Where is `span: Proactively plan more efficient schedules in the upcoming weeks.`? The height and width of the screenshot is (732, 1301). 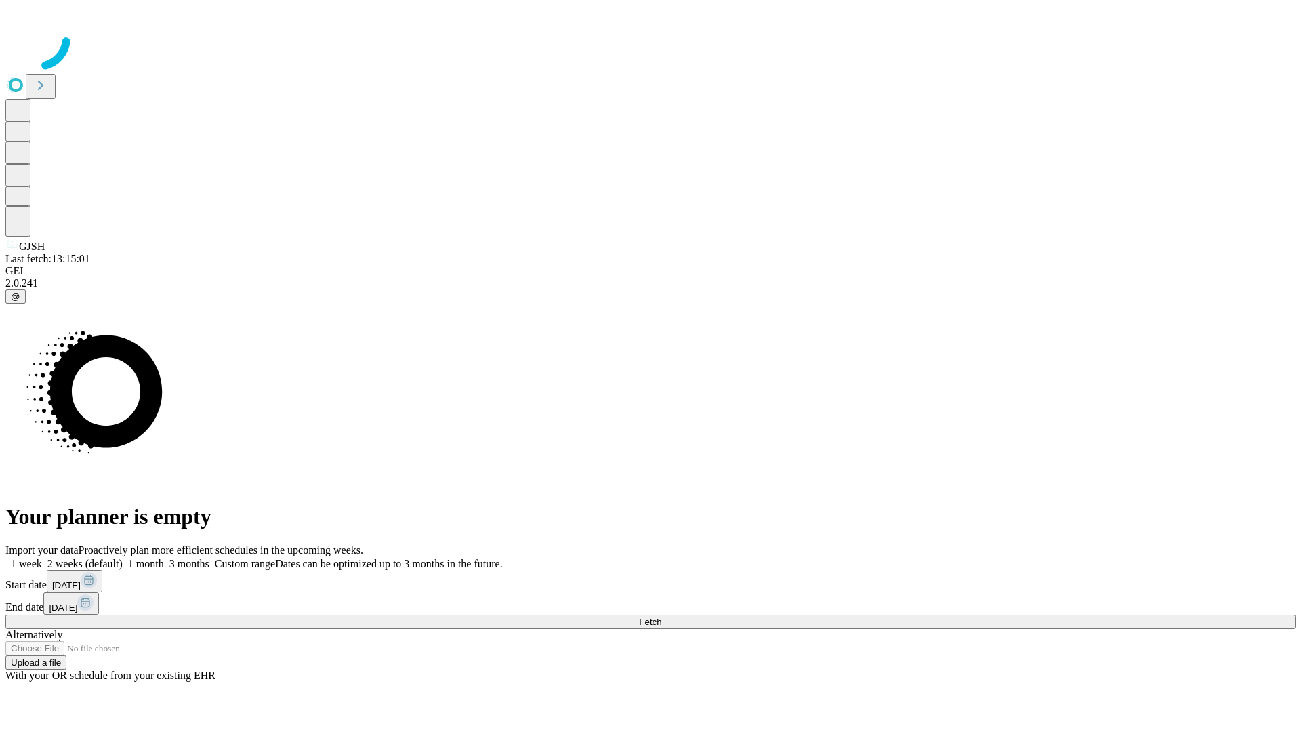
span: Proactively plan more efficient schedules in the upcoming weeks. is located at coordinates (221, 549).